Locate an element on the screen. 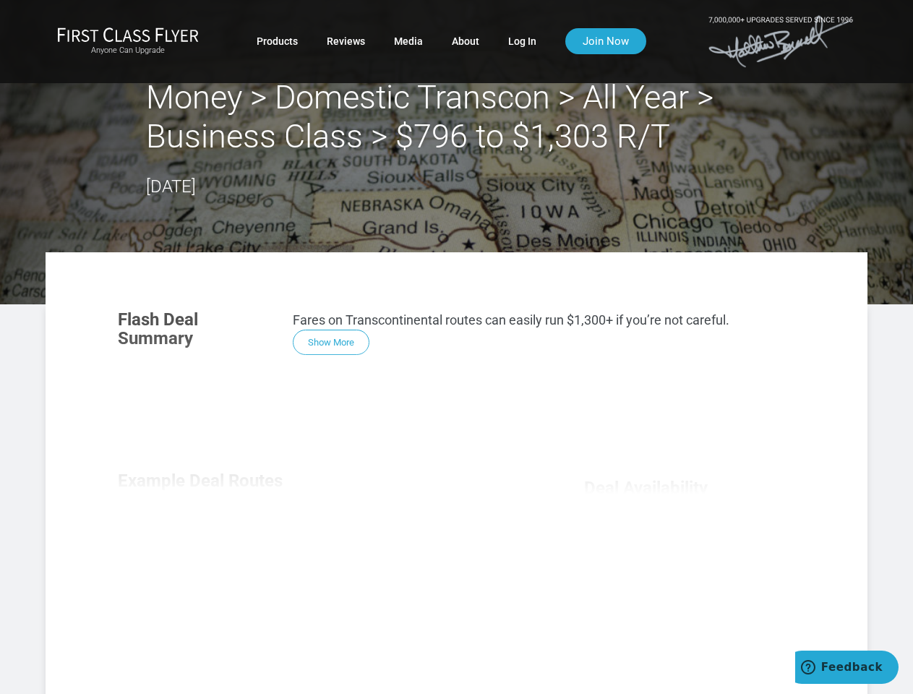  a: Join Now is located at coordinates (606, 41).